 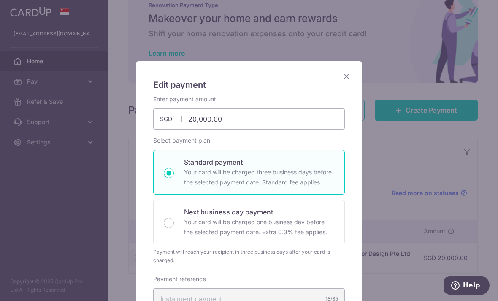 What do you see at coordinates (259, 162) in the screenshot?
I see `p: Standard payment` at bounding box center [259, 162].